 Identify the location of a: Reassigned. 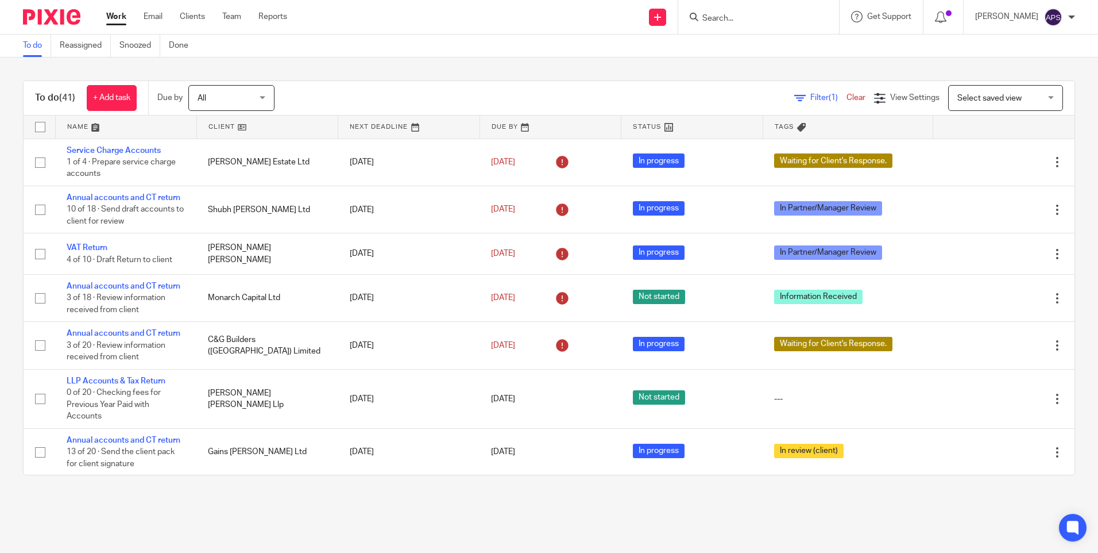
(85, 45).